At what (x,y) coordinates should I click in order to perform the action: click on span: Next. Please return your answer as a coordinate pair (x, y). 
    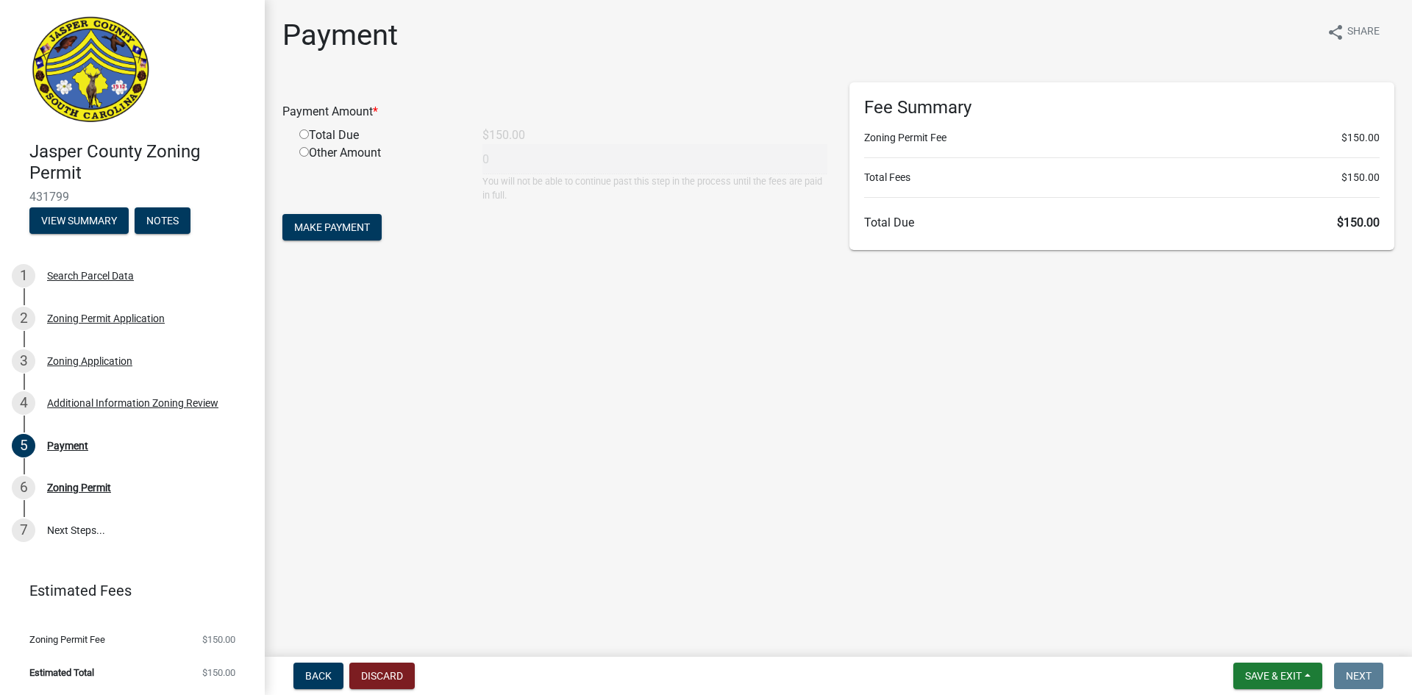
    Looking at the image, I should click on (1358, 676).